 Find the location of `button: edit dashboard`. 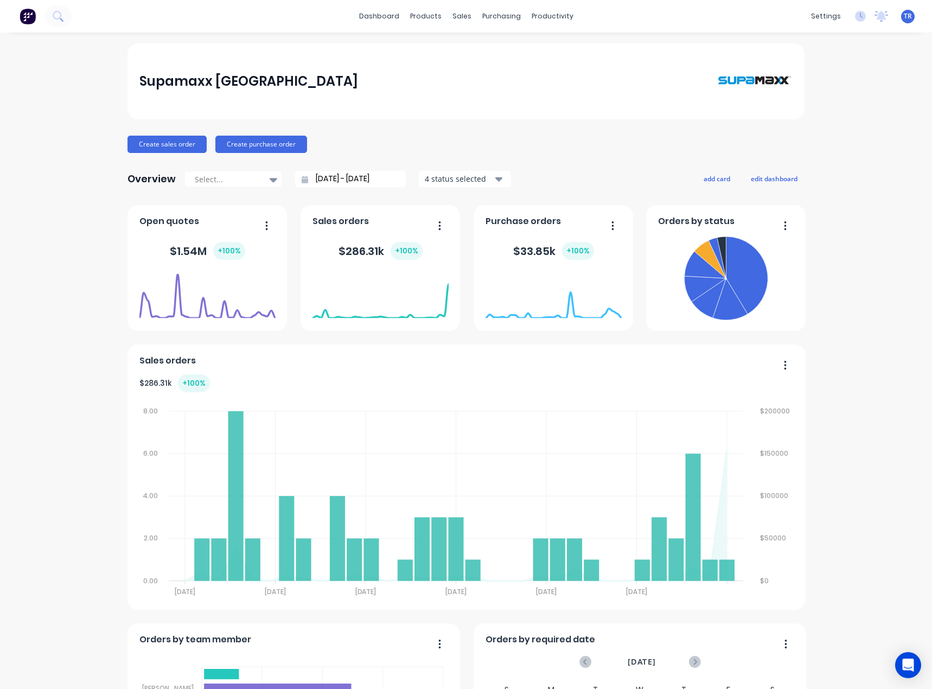

button: edit dashboard is located at coordinates (775, 179).